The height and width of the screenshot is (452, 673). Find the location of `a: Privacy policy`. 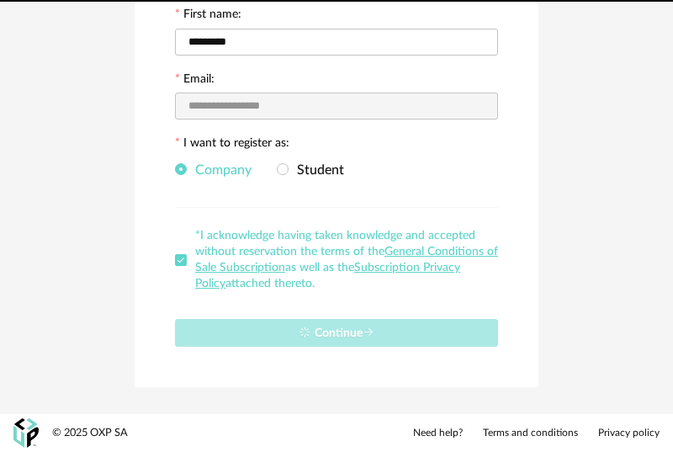

a: Privacy policy is located at coordinates (628, 433).